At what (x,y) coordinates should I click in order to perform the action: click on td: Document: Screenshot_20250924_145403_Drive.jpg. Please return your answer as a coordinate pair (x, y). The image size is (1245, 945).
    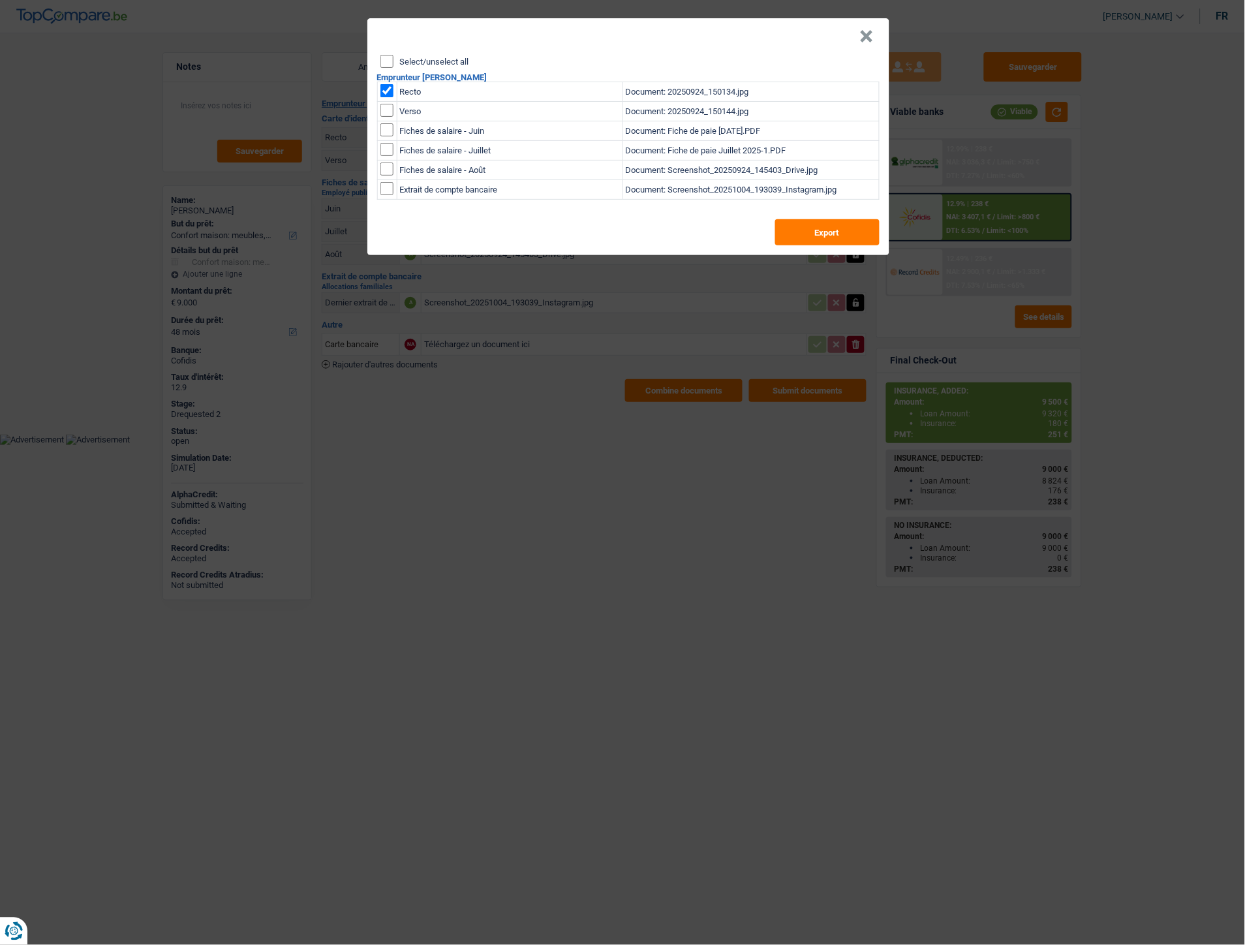
    Looking at the image, I should click on (751, 170).